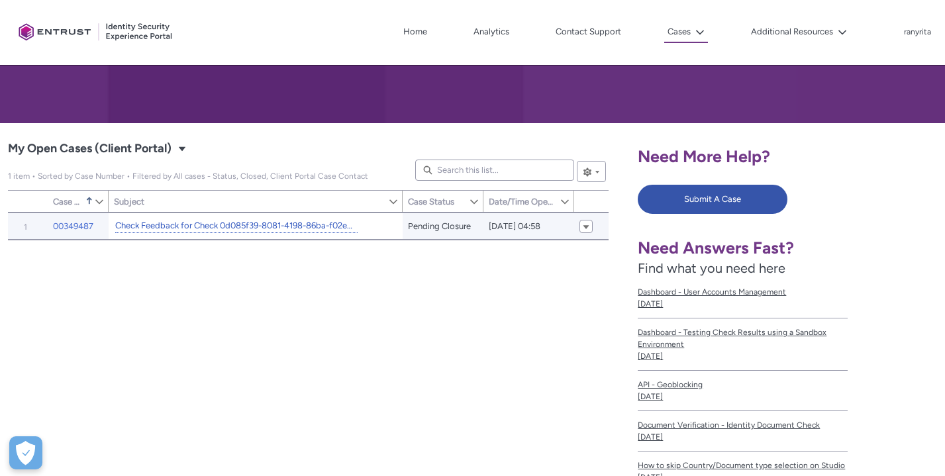 The width and height of the screenshot is (945, 476). Describe the element at coordinates (712, 268) in the screenshot. I see `span: Find what you need here` at that location.